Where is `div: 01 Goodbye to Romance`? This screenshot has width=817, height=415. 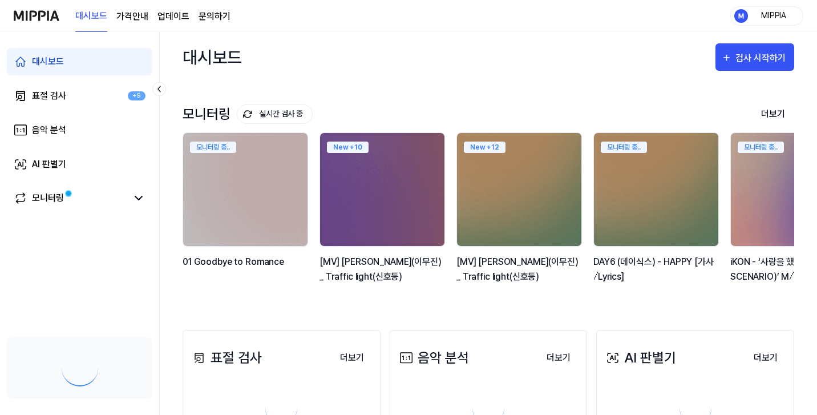 div: 01 Goodbye to Romance is located at coordinates (247, 269).